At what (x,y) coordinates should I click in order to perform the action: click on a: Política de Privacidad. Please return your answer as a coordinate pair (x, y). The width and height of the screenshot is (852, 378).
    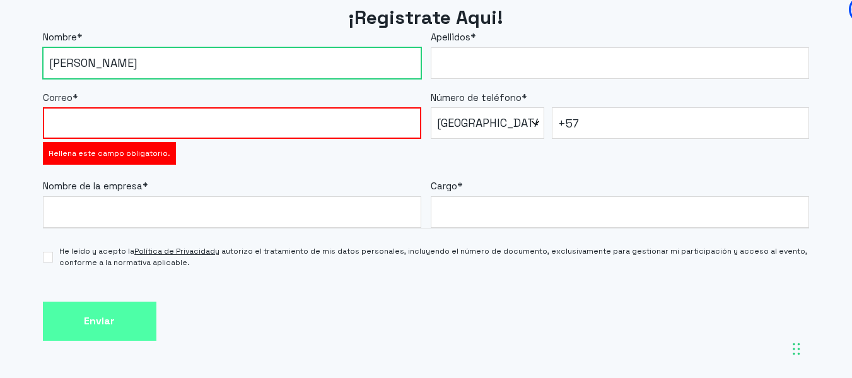
    Looking at the image, I should click on (175, 251).